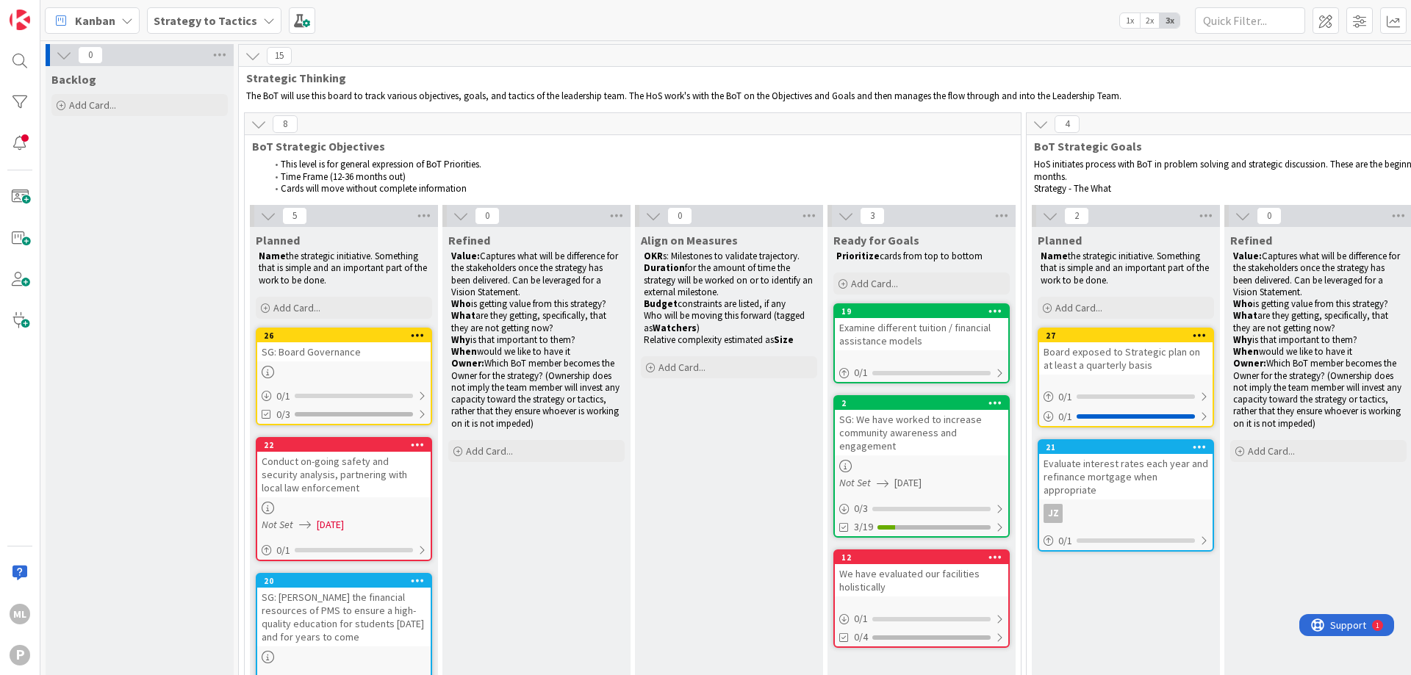 This screenshot has height=675, width=1411. What do you see at coordinates (78, 12) in the screenshot?
I see `div: 1` at bounding box center [78, 12].